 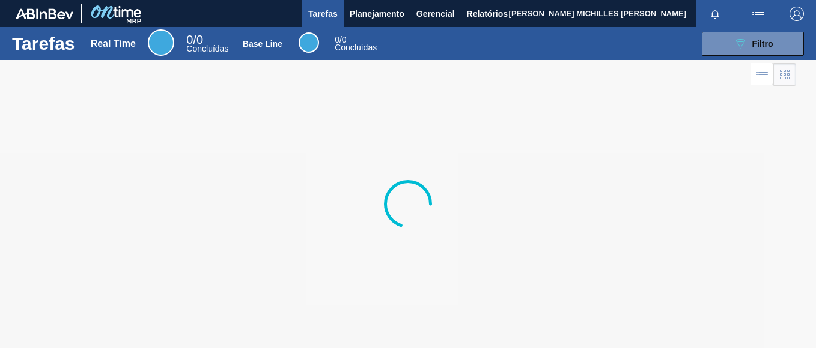 What do you see at coordinates (43, 43) in the screenshot?
I see `h1: Tarefas` at bounding box center [43, 43].